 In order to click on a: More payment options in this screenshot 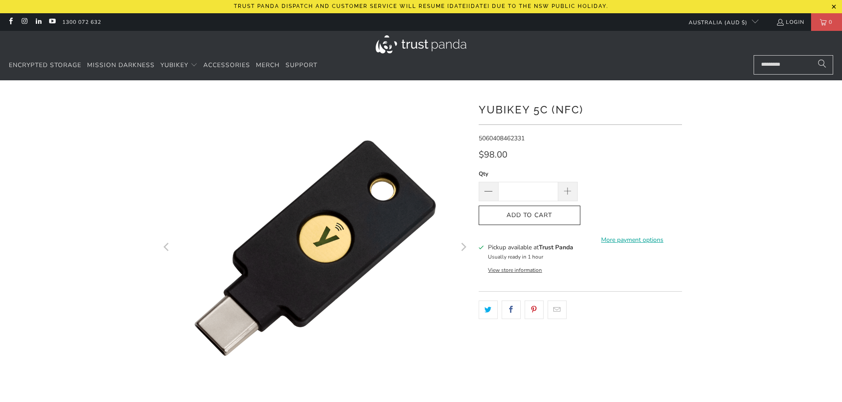, I will do `click(632, 240)`.